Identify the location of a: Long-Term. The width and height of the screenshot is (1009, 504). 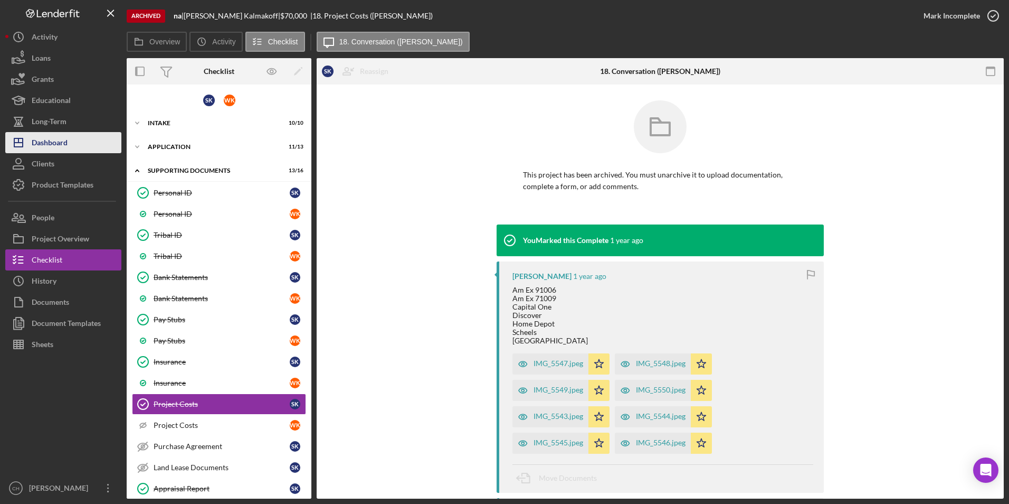
(63, 121).